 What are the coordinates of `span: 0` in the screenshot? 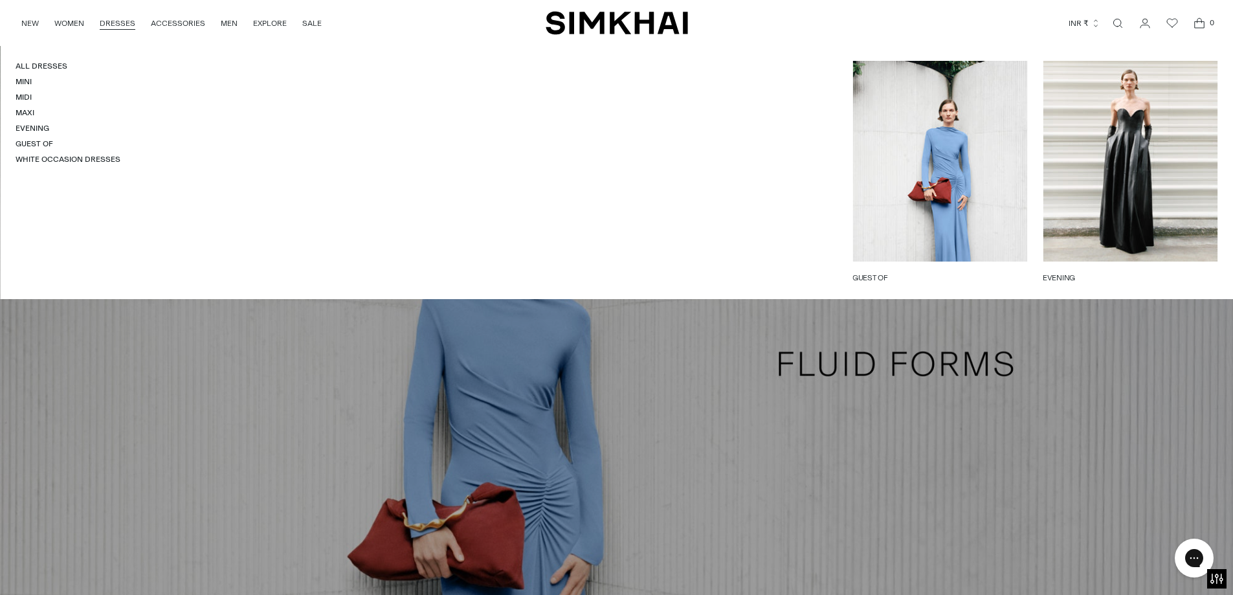 It's located at (1211, 23).